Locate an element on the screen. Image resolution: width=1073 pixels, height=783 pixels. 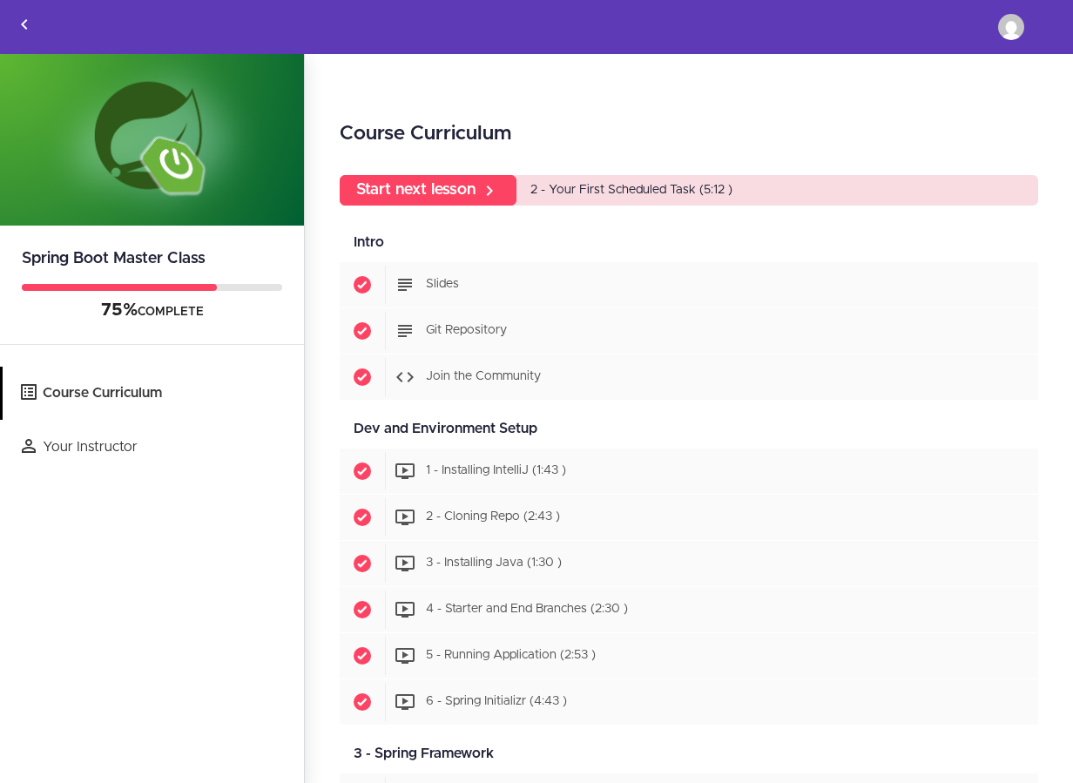
span: 75% is located at coordinates (119, 310).